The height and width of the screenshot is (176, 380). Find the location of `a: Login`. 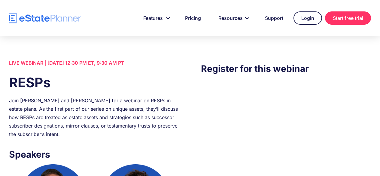

a: Login is located at coordinates (308, 18).